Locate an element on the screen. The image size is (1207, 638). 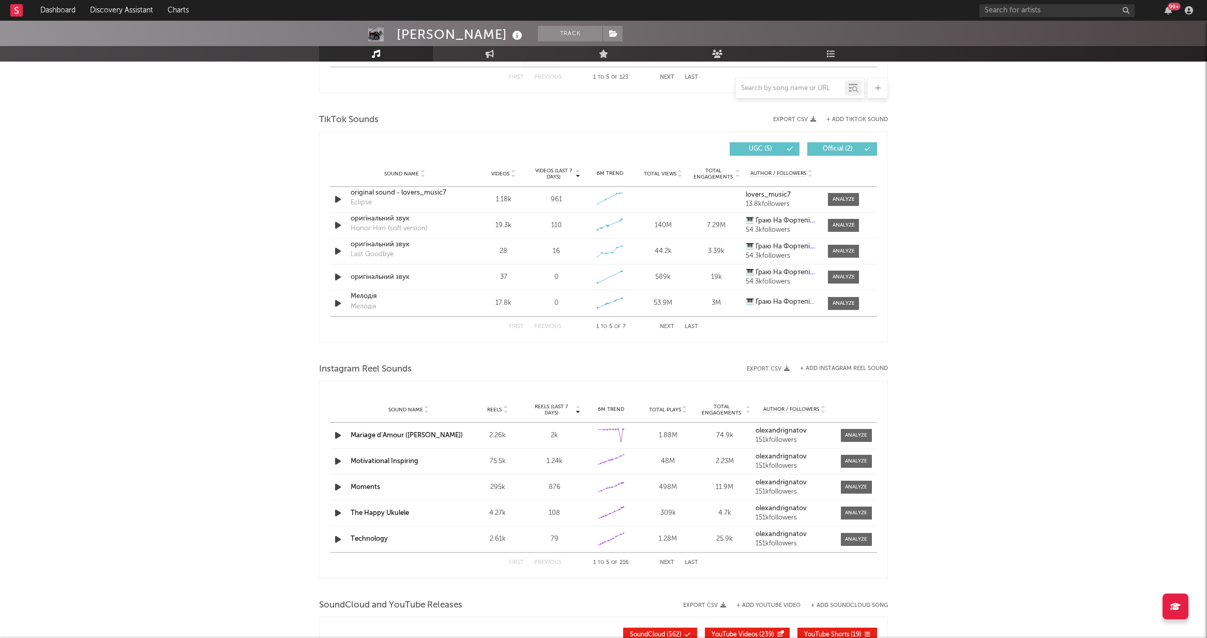
div: 2.26k is located at coordinates (498, 435).